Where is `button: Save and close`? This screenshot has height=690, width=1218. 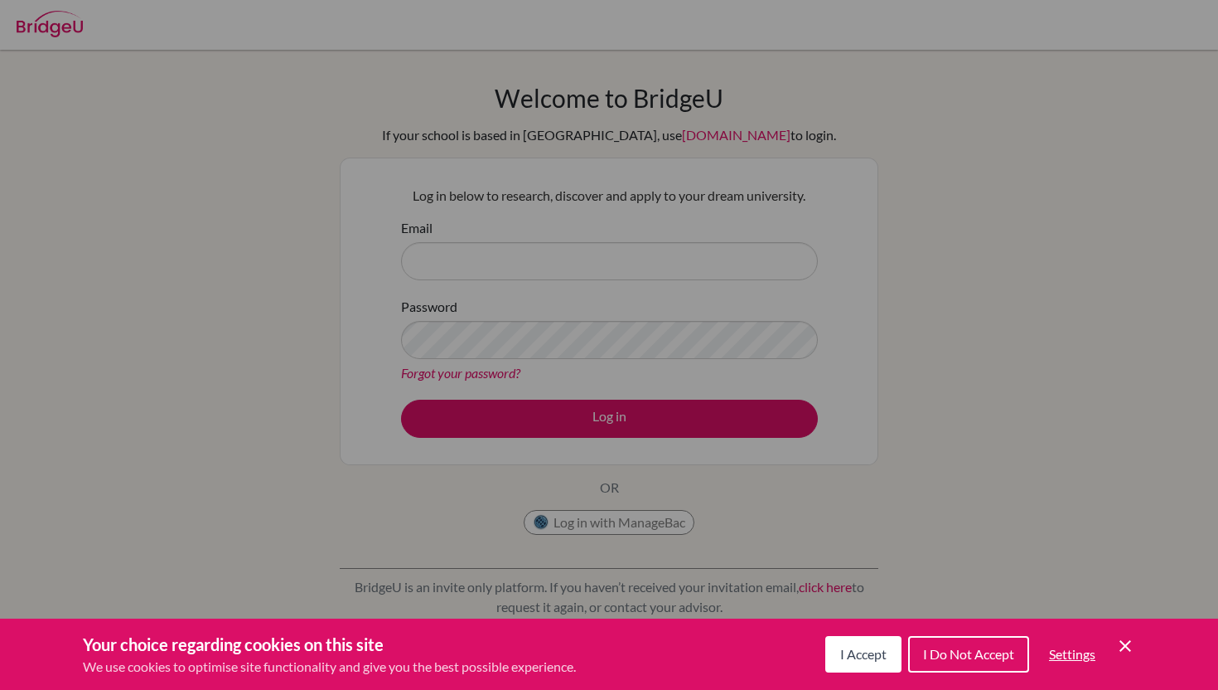
button: Save and close is located at coordinates (1126, 646).